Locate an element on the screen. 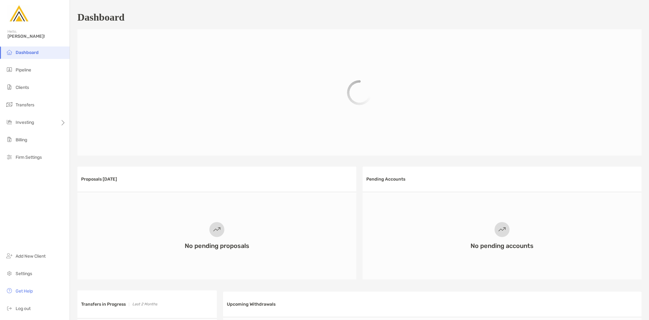 The width and height of the screenshot is (649, 320). span: Get Help is located at coordinates (24, 291).